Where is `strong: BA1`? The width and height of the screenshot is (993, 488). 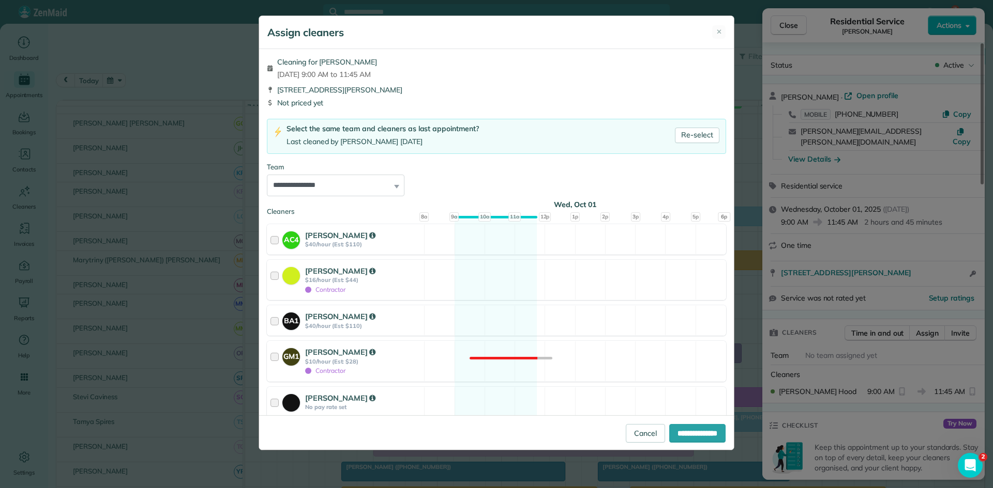 strong: BA1 is located at coordinates (291, 319).